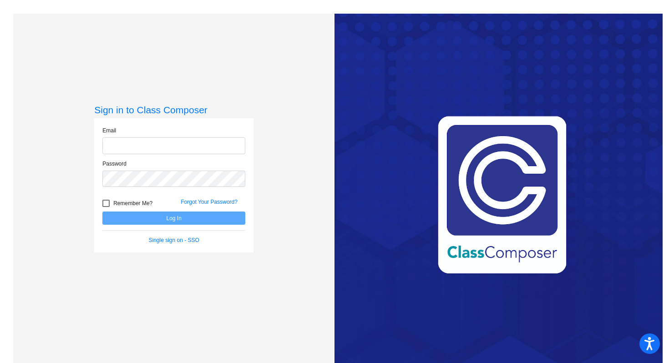 The width and height of the screenshot is (669, 363). I want to click on button: Log In, so click(174, 218).